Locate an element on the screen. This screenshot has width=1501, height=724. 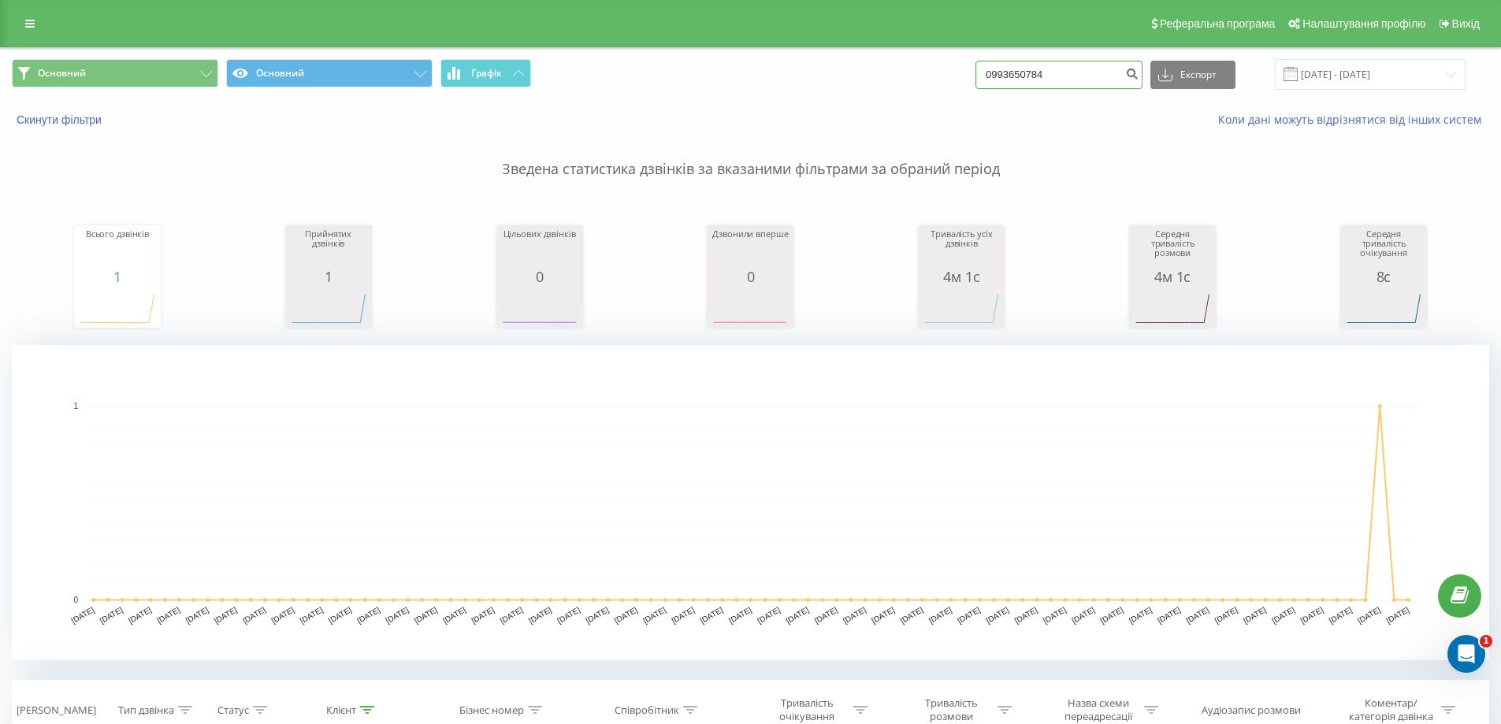
p: Зведена статистика дзвінків за вказаними фільтрами за обраний період is located at coordinates (750, 154).